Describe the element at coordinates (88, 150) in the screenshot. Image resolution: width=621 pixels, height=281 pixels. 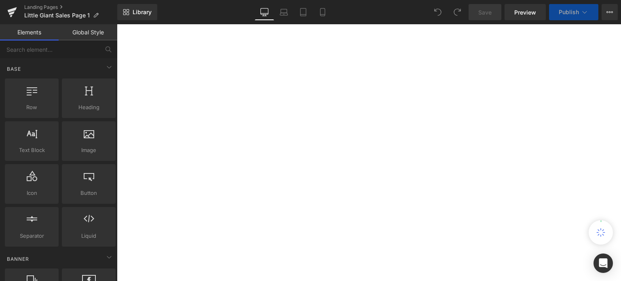
I see `span: Image` at that location.